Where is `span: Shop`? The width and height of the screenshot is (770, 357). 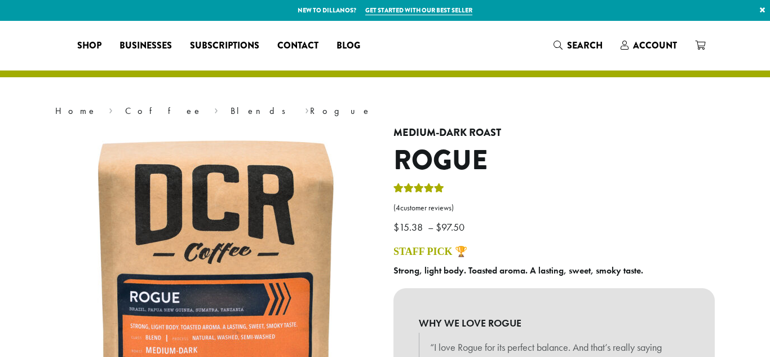 span: Shop is located at coordinates (89, 46).